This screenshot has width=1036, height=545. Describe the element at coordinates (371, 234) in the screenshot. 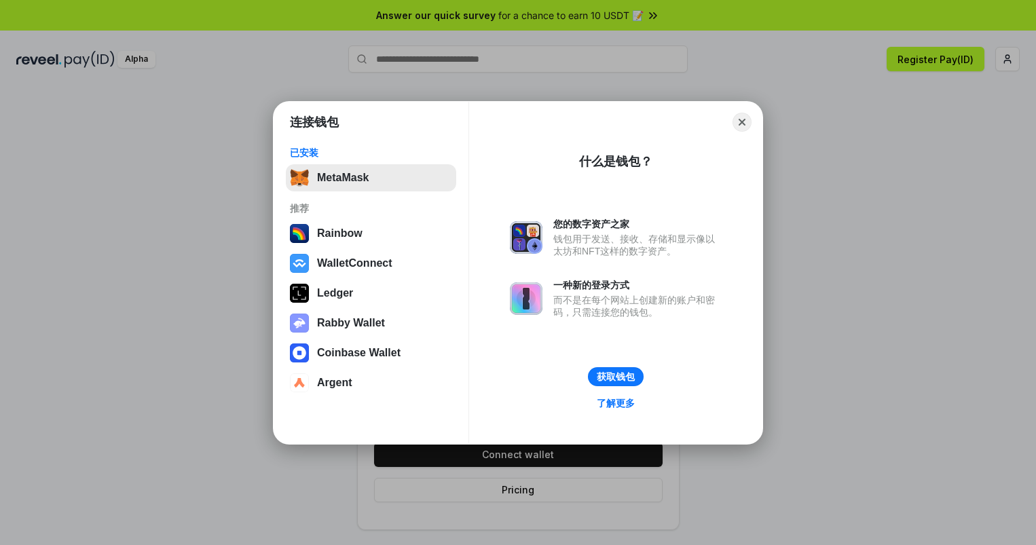

I see `button: Rainbow` at that location.